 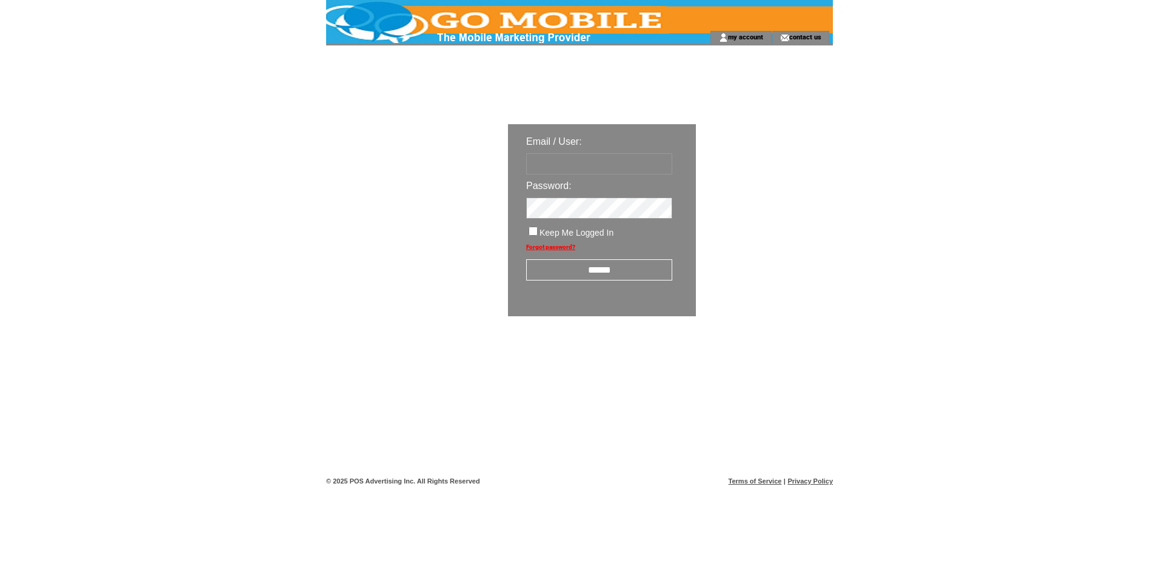 What do you see at coordinates (755, 481) in the screenshot?
I see `a: Terms of Service` at bounding box center [755, 481].